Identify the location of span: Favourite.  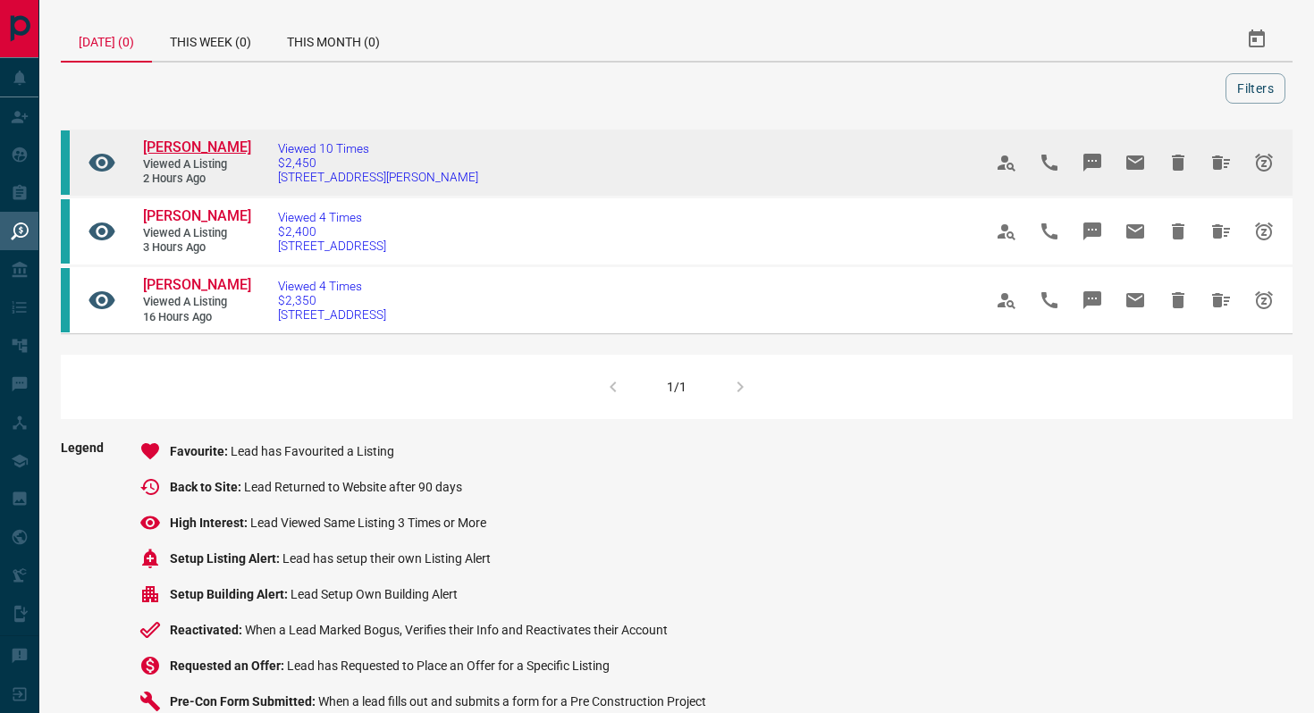
(200, 451).